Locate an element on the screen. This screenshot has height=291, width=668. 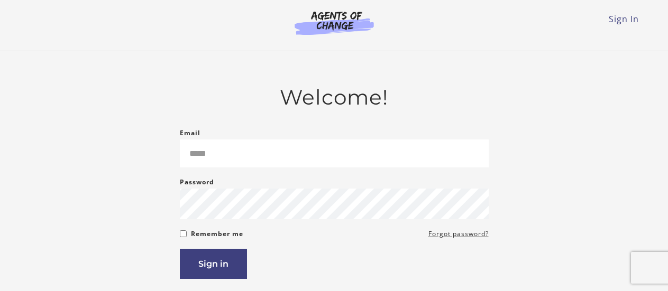
button: Sign in is located at coordinates (213, 264).